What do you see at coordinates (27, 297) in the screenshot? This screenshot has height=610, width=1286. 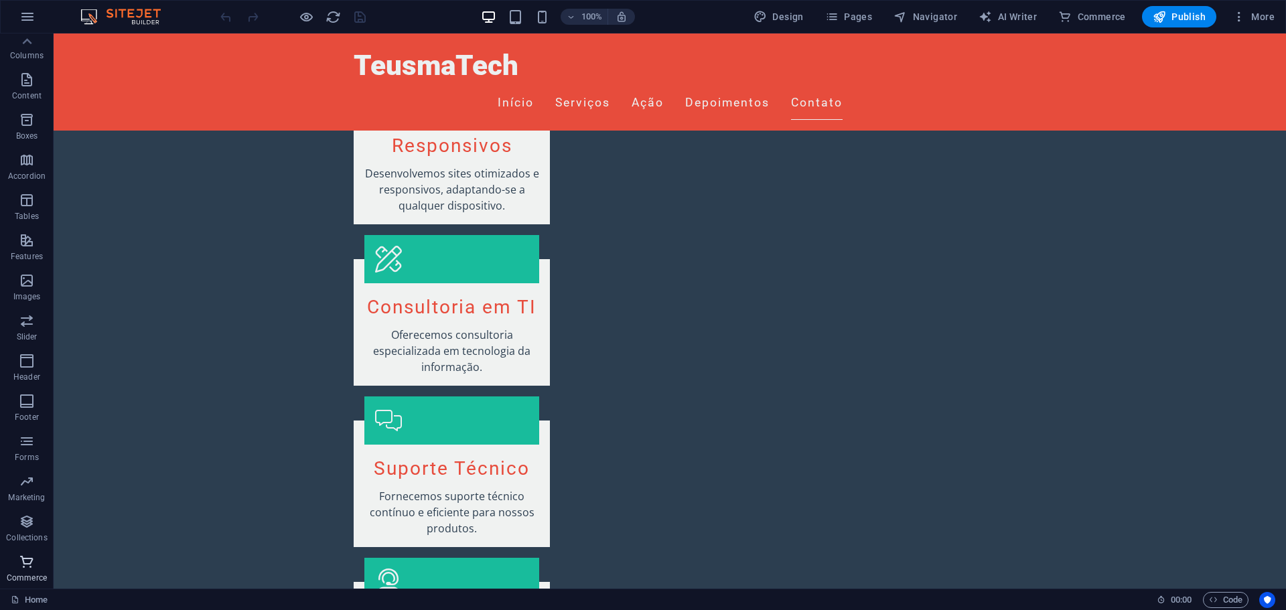 I see `p: Images` at bounding box center [27, 297].